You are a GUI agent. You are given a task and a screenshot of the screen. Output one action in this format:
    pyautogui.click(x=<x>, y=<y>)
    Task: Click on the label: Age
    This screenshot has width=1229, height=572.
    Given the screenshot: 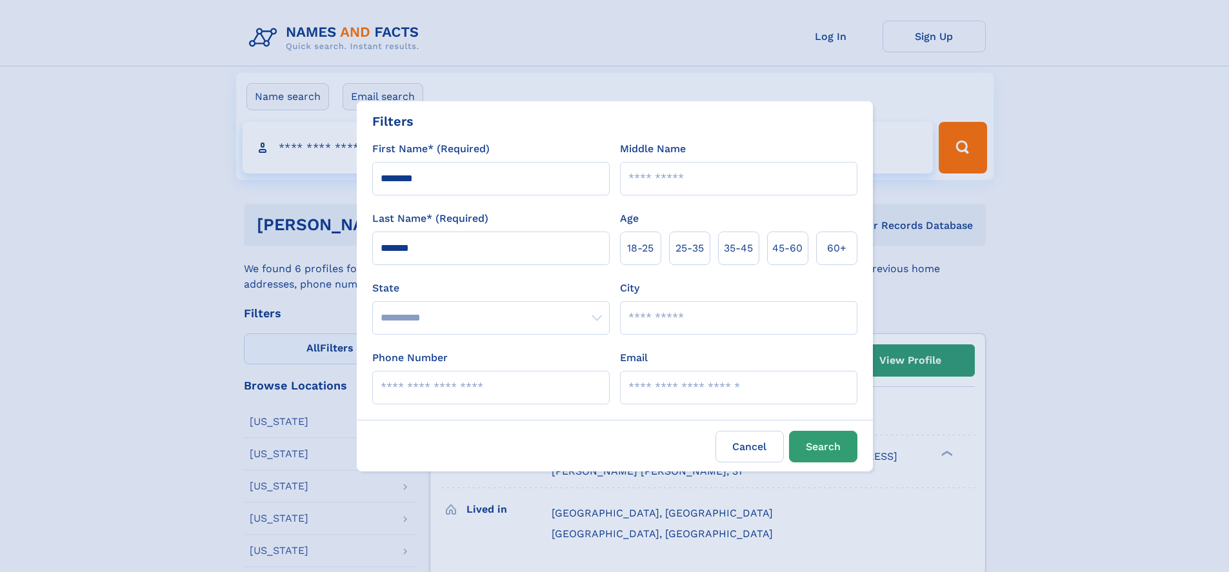 What is the action you would take?
    pyautogui.click(x=629, y=219)
    